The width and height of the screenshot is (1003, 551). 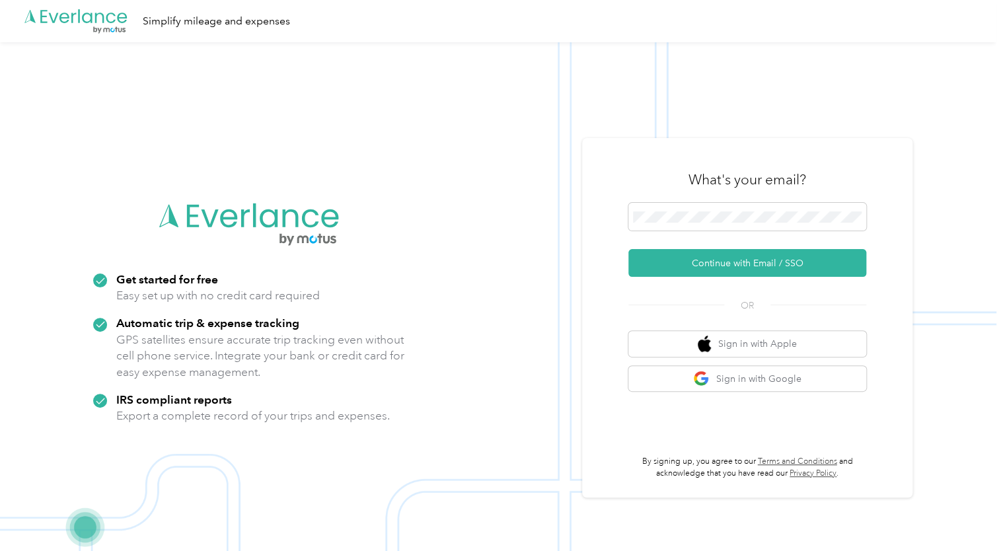 What do you see at coordinates (747, 467) in the screenshot?
I see `p: By signing up, you agree to our and acknowledge that you have read our .` at bounding box center [747, 467].